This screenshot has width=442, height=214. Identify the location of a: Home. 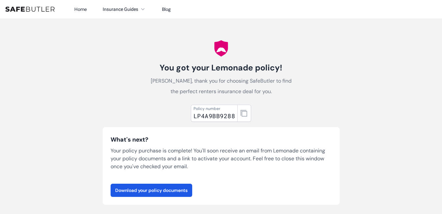
(81, 9).